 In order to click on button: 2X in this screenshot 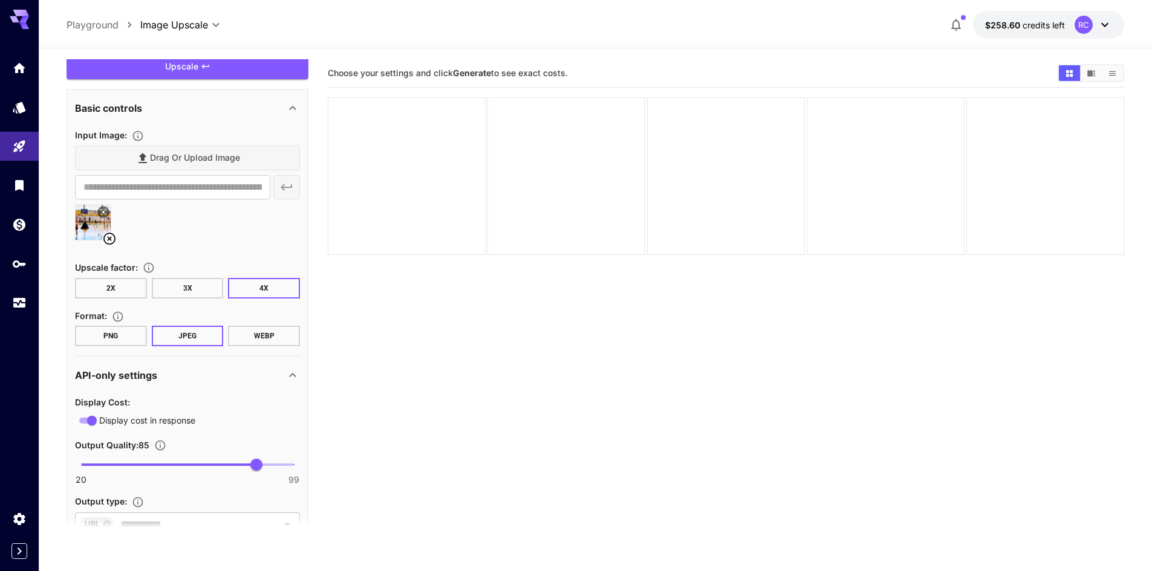, I will do `click(111, 288)`.